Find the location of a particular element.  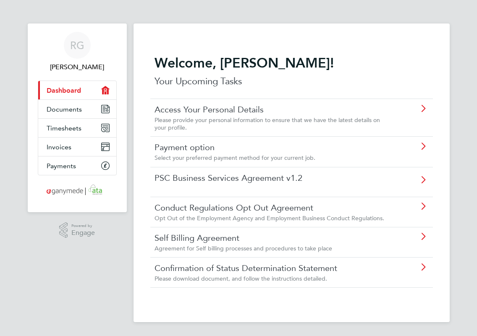

a: Powered byEngage is located at coordinates (77, 230).